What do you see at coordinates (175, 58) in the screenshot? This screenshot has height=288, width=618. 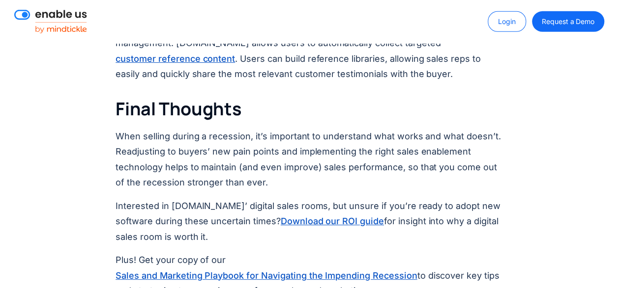 I see `a: customer reference content` at bounding box center [175, 58].